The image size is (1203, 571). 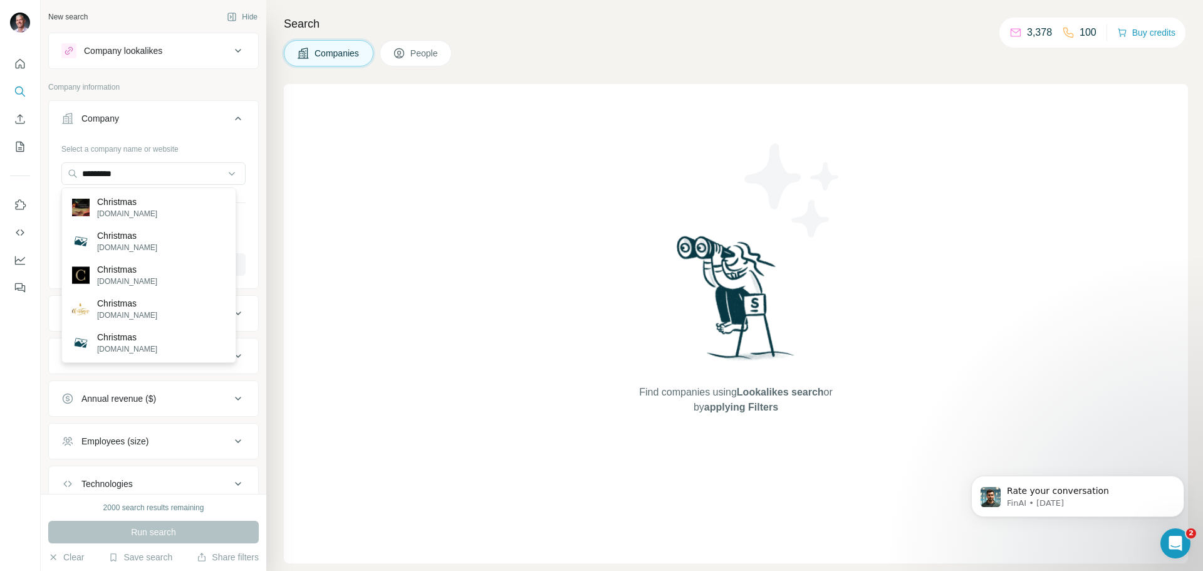 I want to click on span: People, so click(x=425, y=53).